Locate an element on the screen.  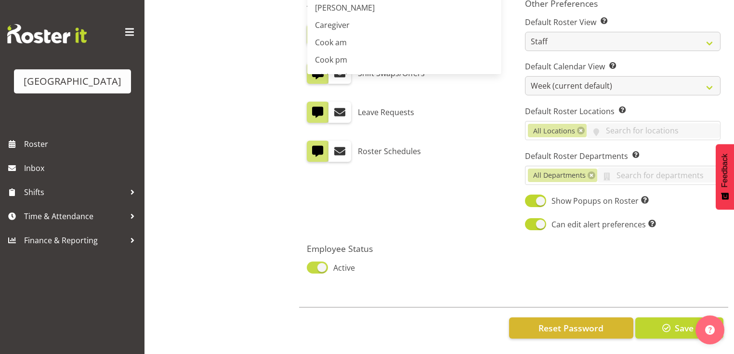
span: Active is located at coordinates (341, 268).